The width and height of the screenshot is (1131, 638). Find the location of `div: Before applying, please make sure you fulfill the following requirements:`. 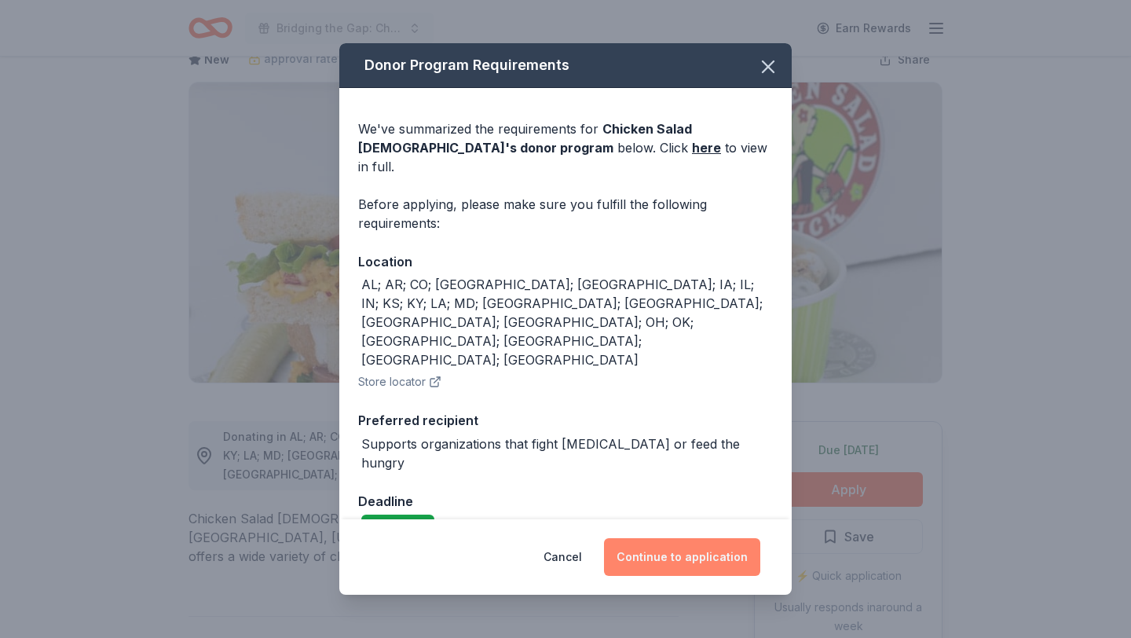

div: Before applying, please make sure you fulfill the following requirements: is located at coordinates (565, 214).